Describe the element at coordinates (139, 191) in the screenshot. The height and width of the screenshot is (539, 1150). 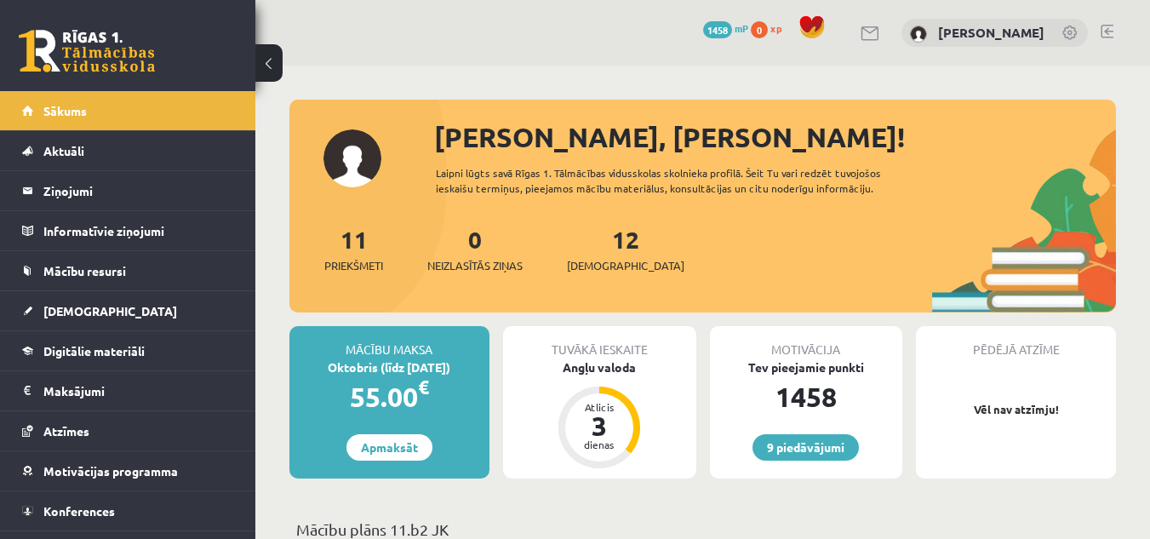
I see `legend: Ziņojumi` at that location.